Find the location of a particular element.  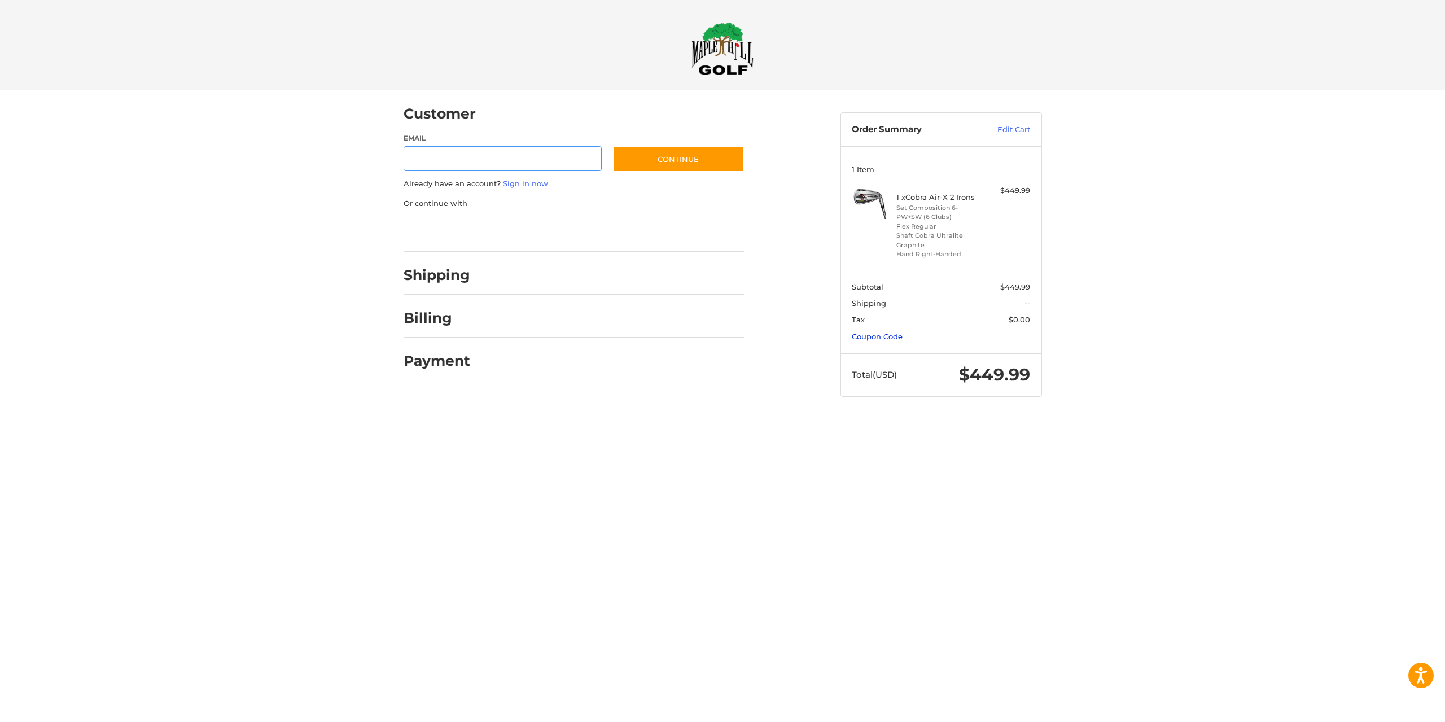

span: $0.00 is located at coordinates (1020, 320).